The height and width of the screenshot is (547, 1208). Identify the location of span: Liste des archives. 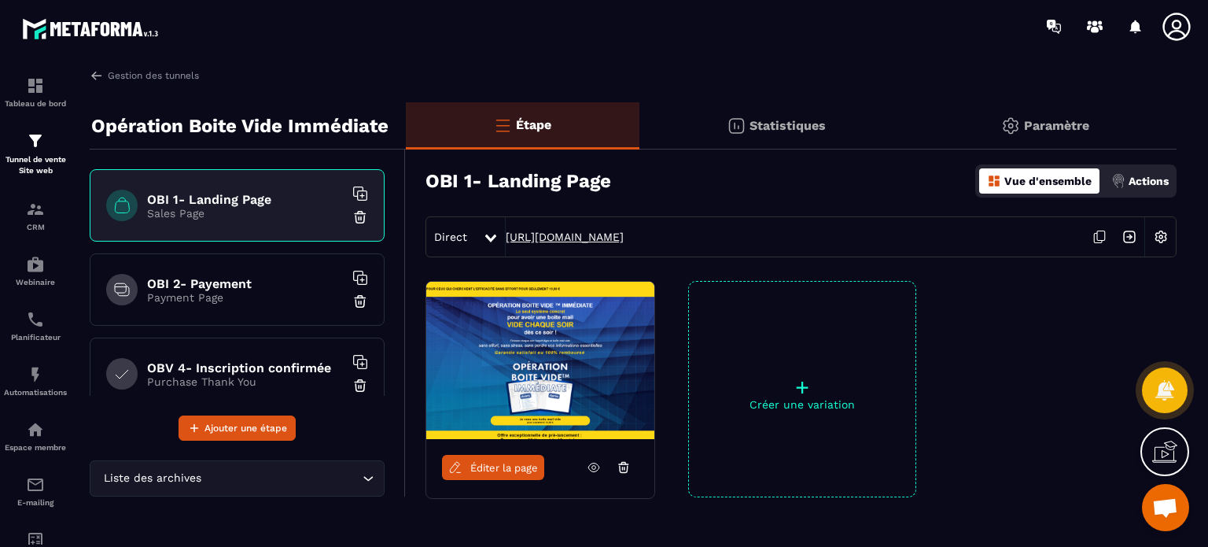
(152, 478).